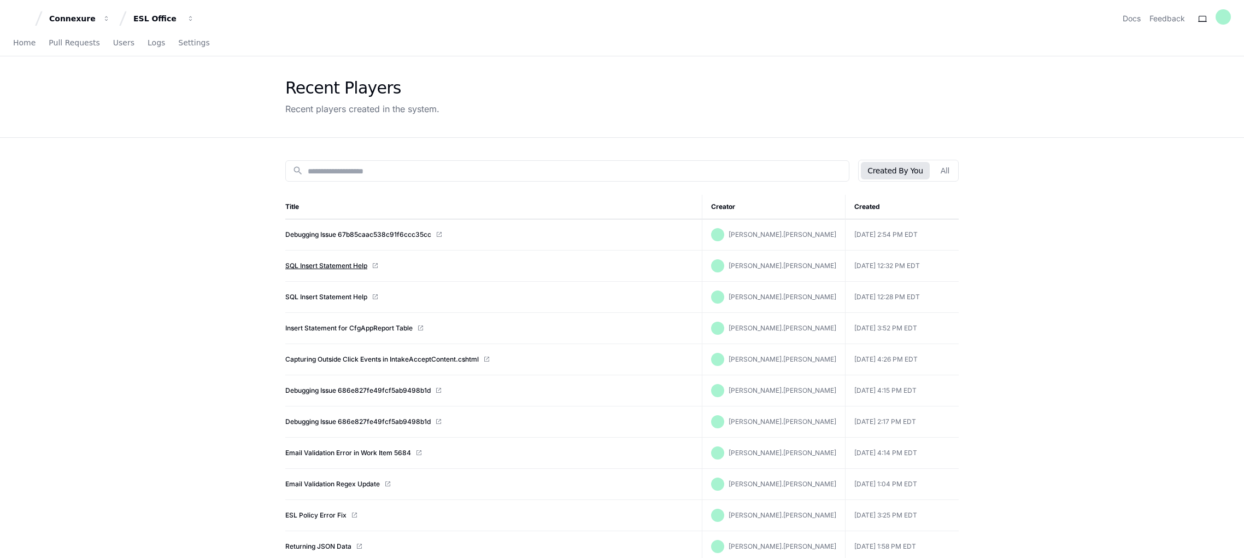  Describe the element at coordinates (24, 43) in the screenshot. I see `a: Home` at that location.